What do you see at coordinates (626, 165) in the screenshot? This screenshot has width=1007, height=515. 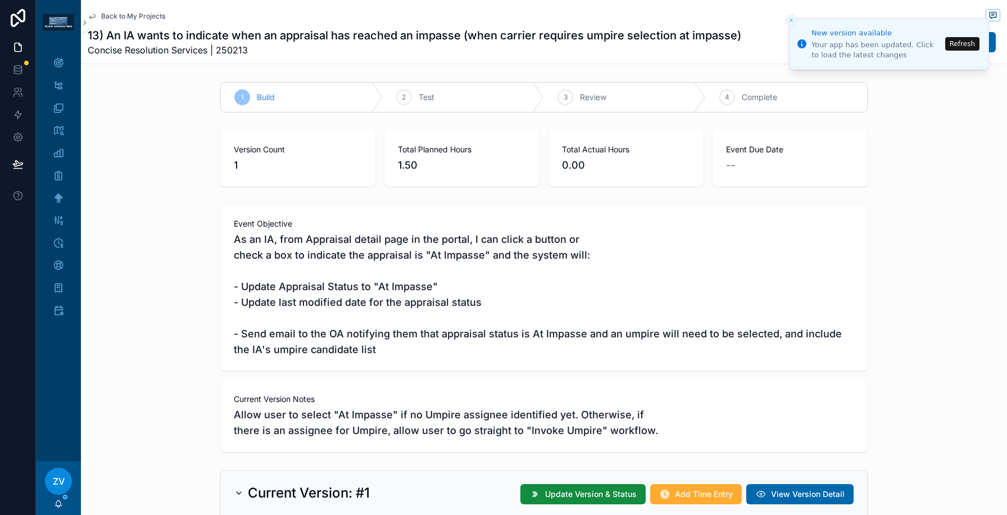 I see `span: 0.00` at bounding box center [626, 165].